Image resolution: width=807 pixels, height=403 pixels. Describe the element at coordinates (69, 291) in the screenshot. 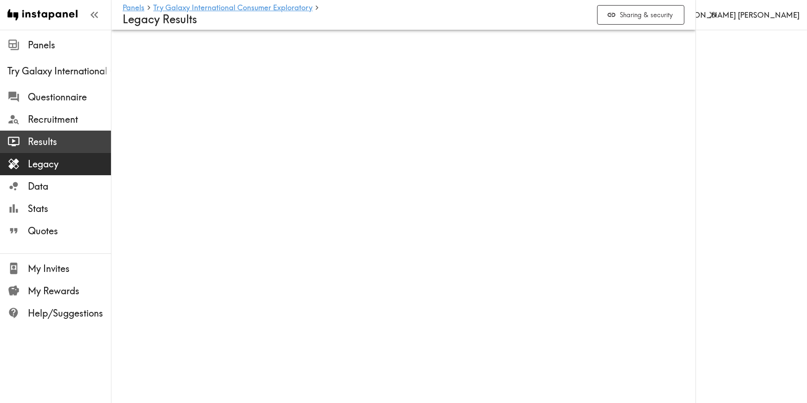

I see `span: My Rewards` at that location.